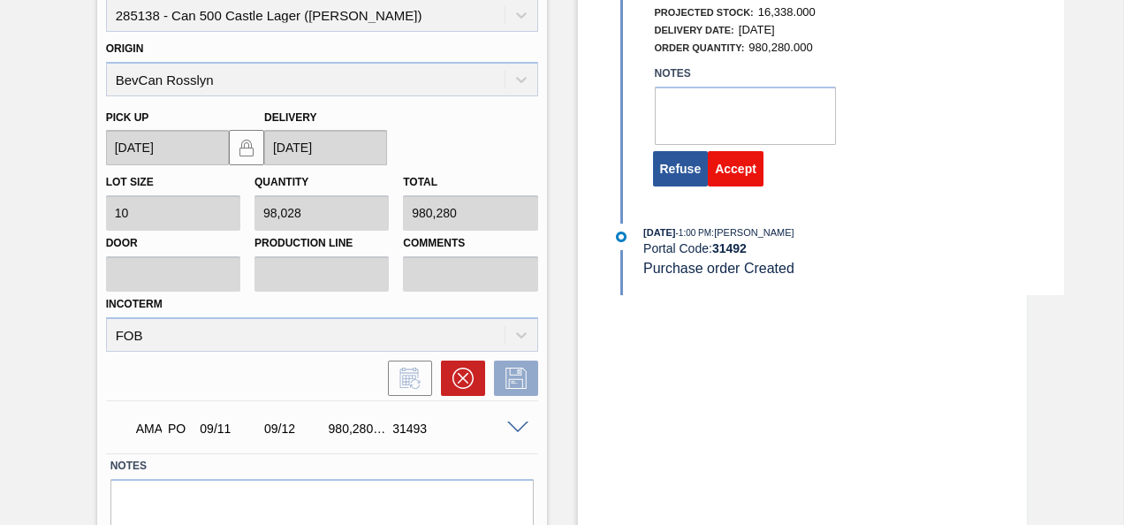  What do you see at coordinates (458, 378) in the screenshot?
I see `div: Cancel Order` at bounding box center [458, 378].